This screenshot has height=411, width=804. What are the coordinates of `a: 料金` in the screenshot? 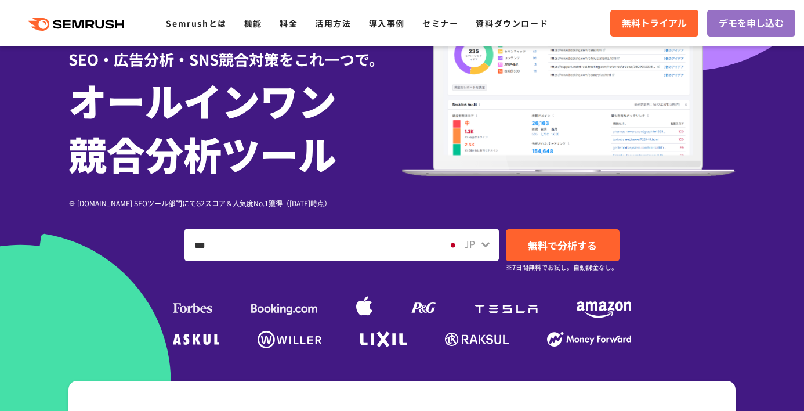 It's located at (288, 23).